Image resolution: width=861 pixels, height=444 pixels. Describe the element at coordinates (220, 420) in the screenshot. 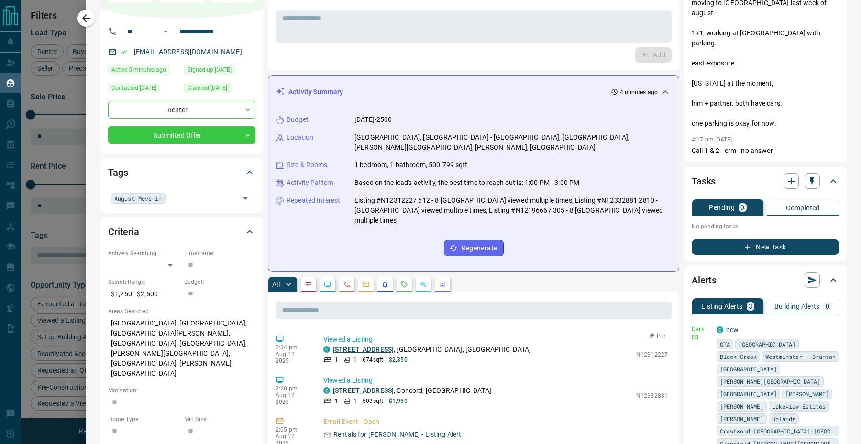

I see `p: Min Size:` at that location.